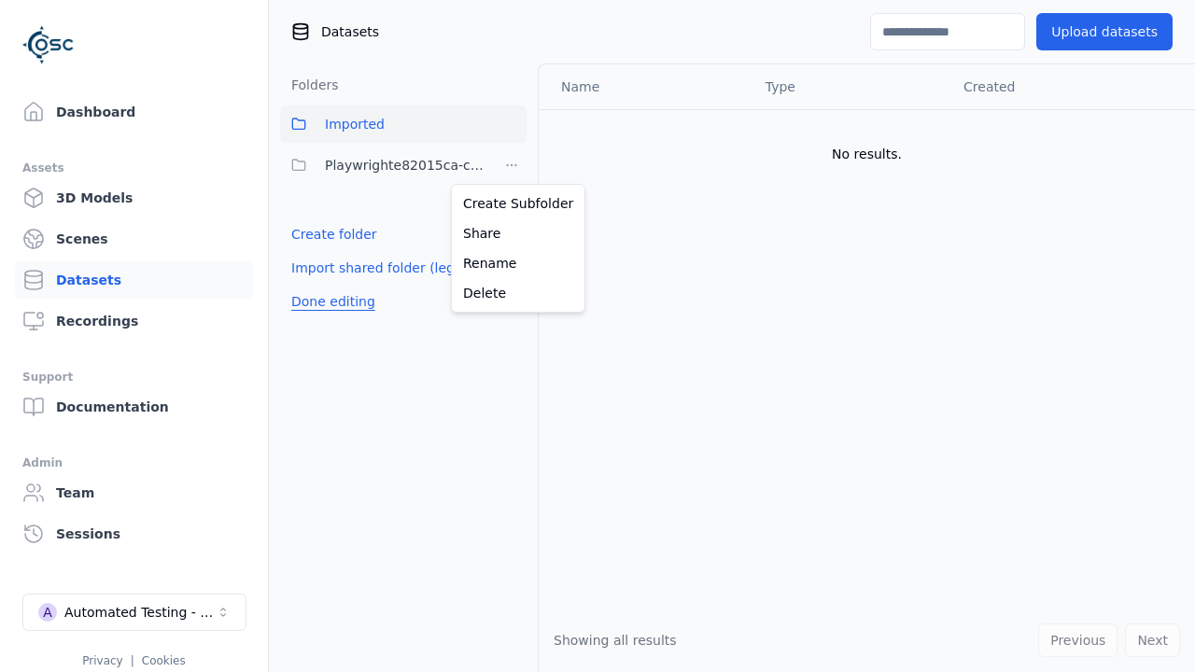 The height and width of the screenshot is (672, 1195). Describe the element at coordinates (518, 293) in the screenshot. I see `a: Delete` at that location.